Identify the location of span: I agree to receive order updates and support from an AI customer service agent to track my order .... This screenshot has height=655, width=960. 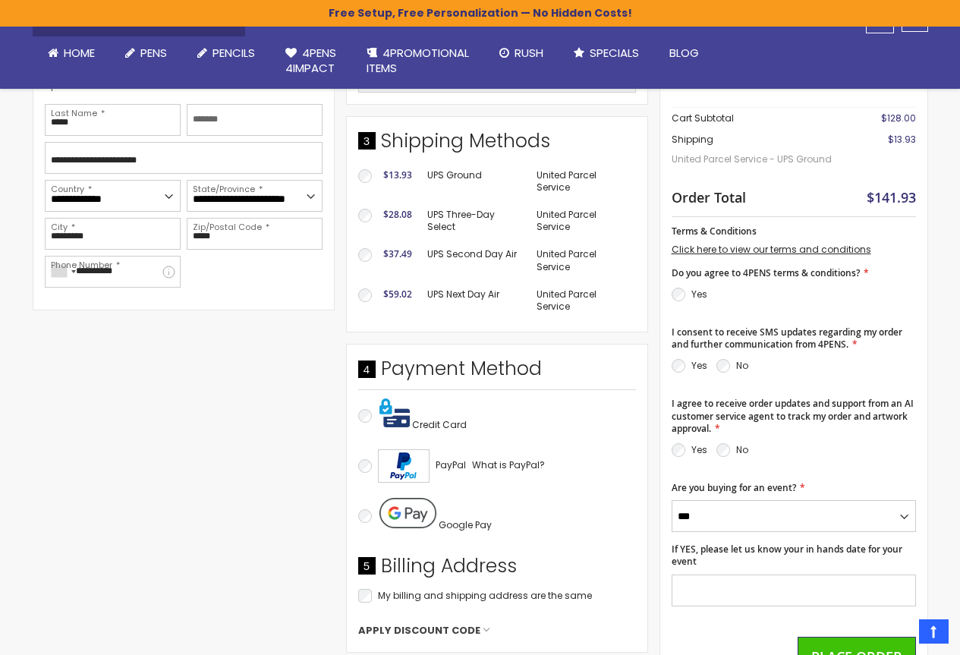
(792, 415).